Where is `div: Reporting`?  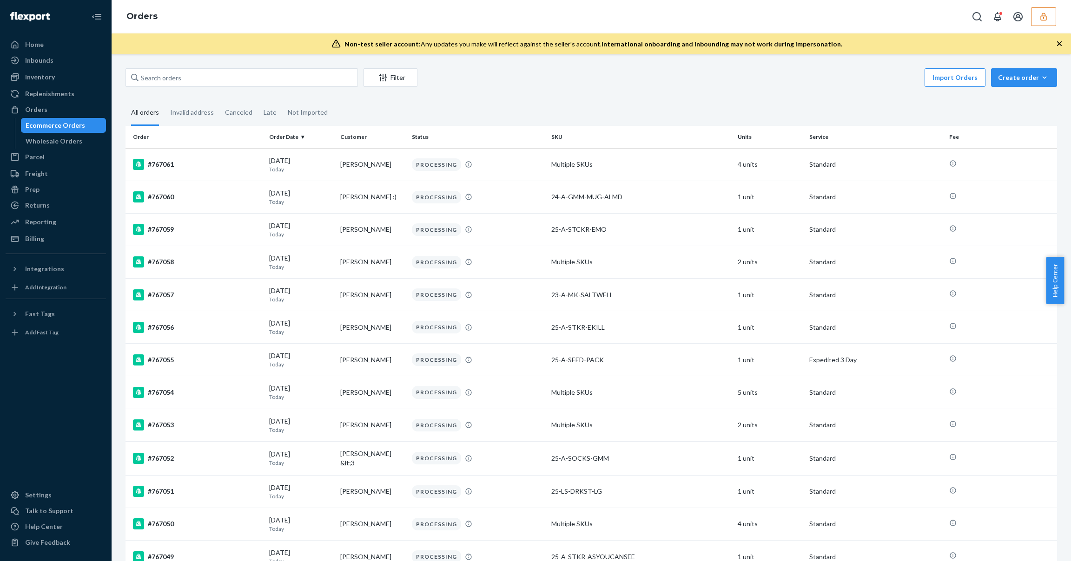
div: Reporting is located at coordinates (40, 222).